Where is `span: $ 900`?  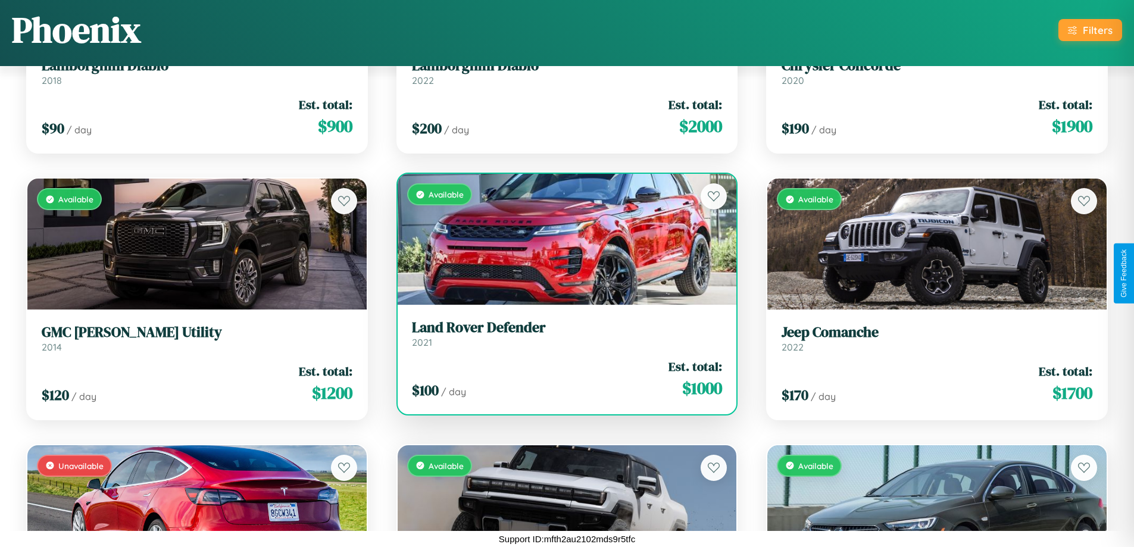 span: $ 900 is located at coordinates (335, 126).